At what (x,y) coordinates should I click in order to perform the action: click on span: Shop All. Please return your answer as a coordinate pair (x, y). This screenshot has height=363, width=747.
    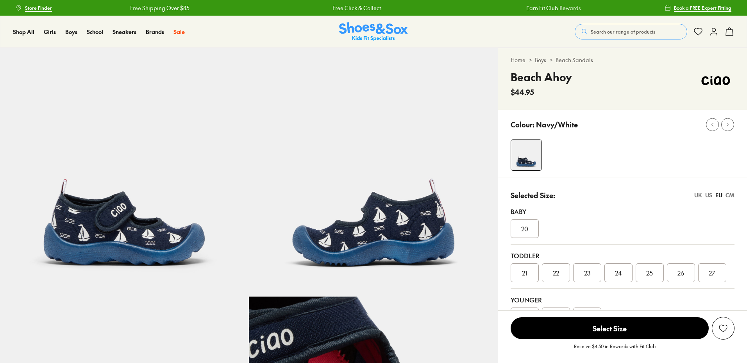
    Looking at the image, I should click on (23, 32).